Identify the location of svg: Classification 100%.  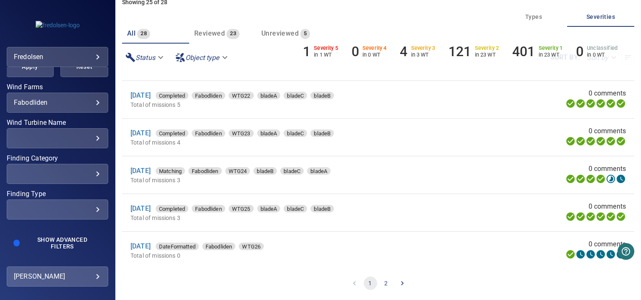
(621, 104).